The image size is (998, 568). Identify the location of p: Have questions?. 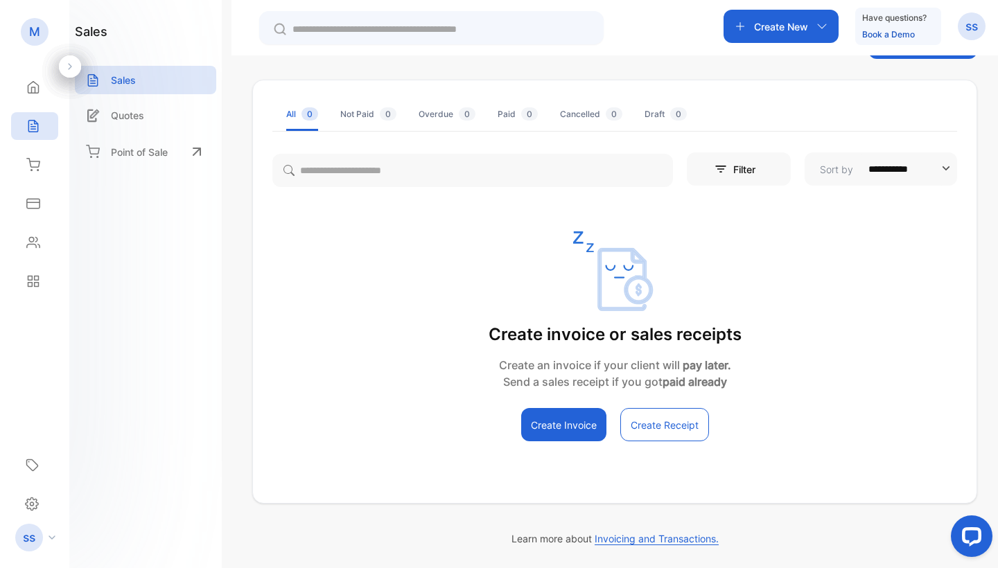
(894, 18).